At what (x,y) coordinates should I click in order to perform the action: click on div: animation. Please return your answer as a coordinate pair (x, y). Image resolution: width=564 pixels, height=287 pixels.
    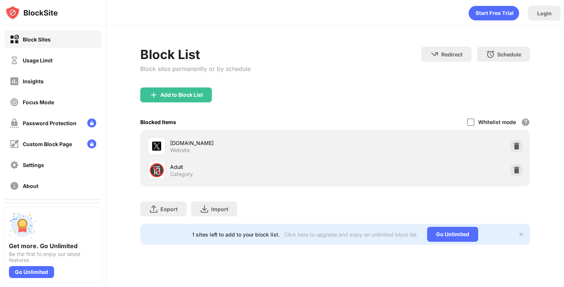
    Looking at the image, I should click on (494, 13).